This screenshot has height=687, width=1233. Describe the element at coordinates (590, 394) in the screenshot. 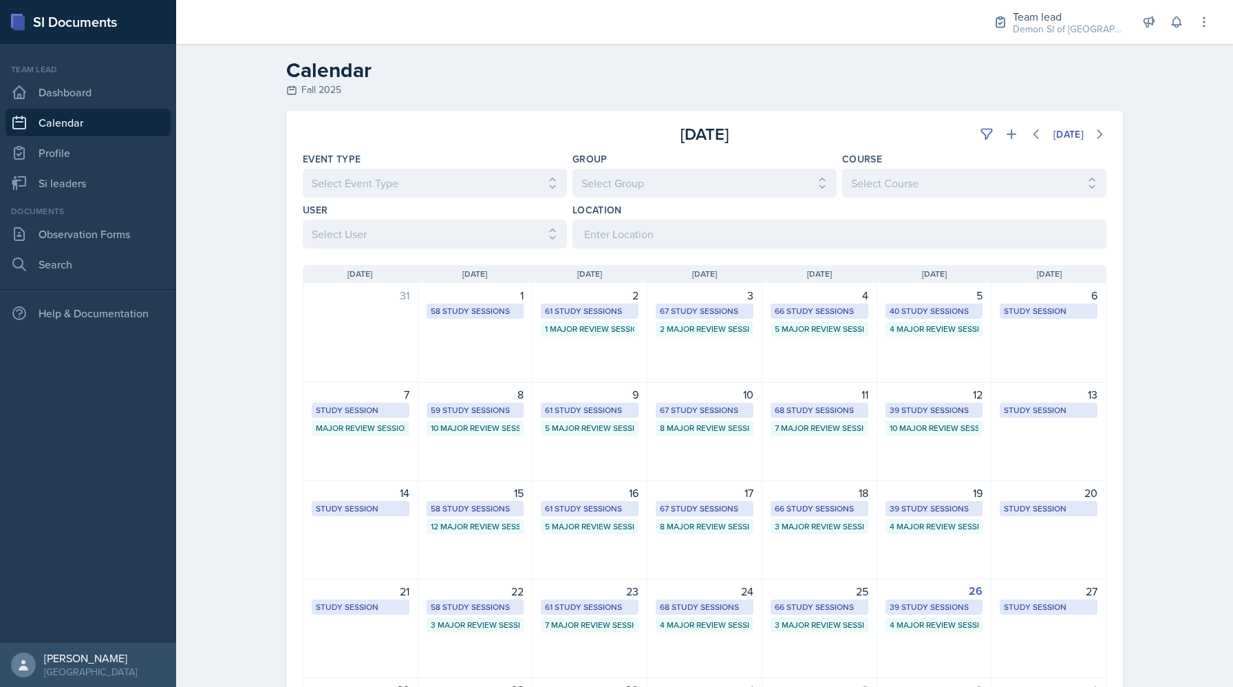

I see `div: 9` at that location.